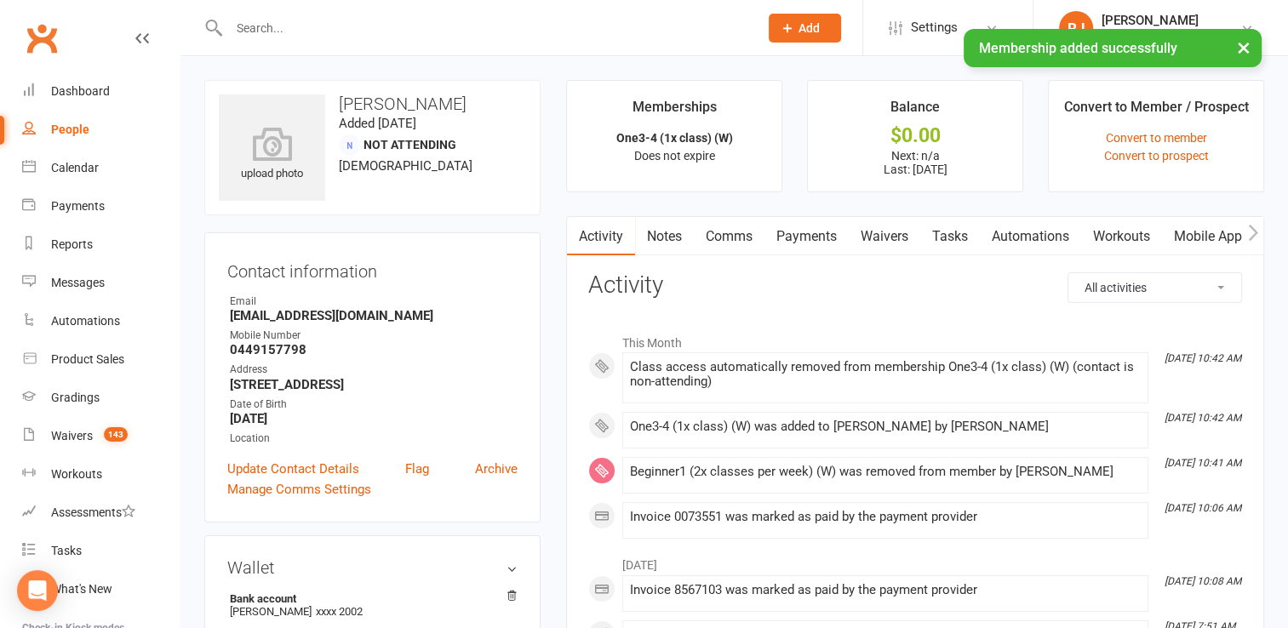 Image resolution: width=1288 pixels, height=628 pixels. Describe the element at coordinates (729, 237) in the screenshot. I see `a: Comms` at that location.